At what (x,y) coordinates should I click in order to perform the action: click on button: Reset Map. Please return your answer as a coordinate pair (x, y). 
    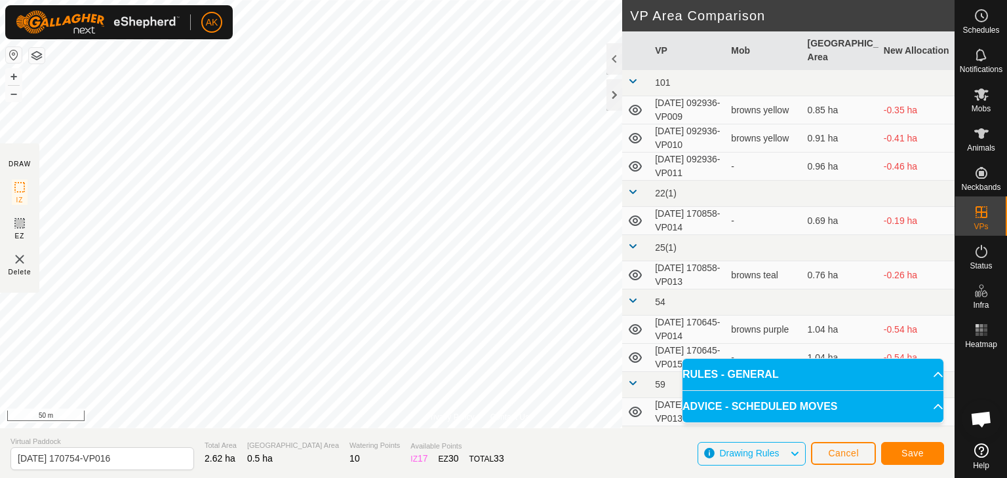
    Looking at the image, I should click on (14, 55).